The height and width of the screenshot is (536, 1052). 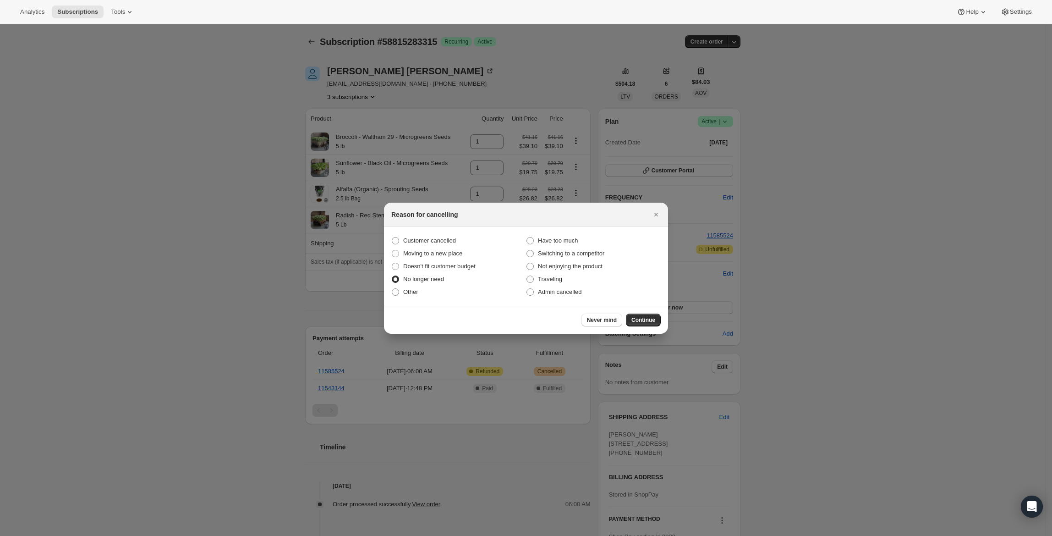 What do you see at coordinates (1021, 12) in the screenshot?
I see `span: Settings` at bounding box center [1021, 12].